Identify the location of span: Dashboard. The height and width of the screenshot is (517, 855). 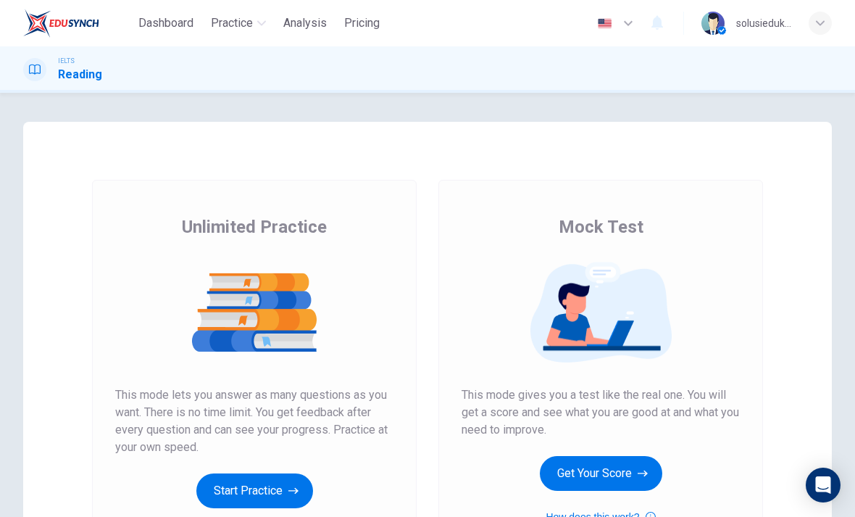
(166, 23).